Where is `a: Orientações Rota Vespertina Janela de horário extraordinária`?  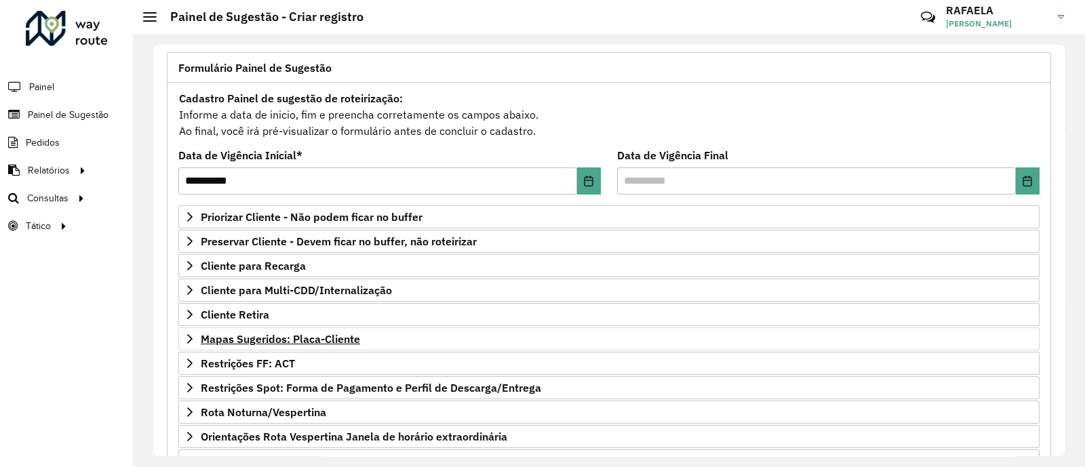 a: Orientações Rota Vespertina Janela de horário extraordinária is located at coordinates (609, 437).